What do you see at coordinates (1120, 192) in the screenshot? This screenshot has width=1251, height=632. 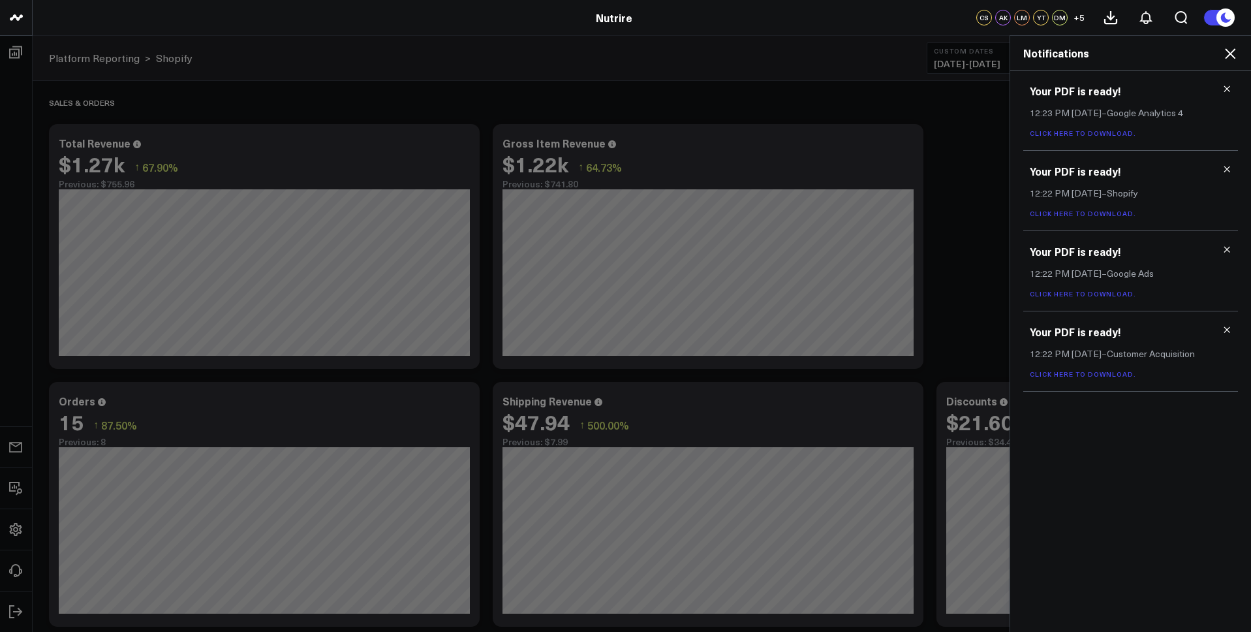 I see `span: – Shopify` at bounding box center [1120, 192].